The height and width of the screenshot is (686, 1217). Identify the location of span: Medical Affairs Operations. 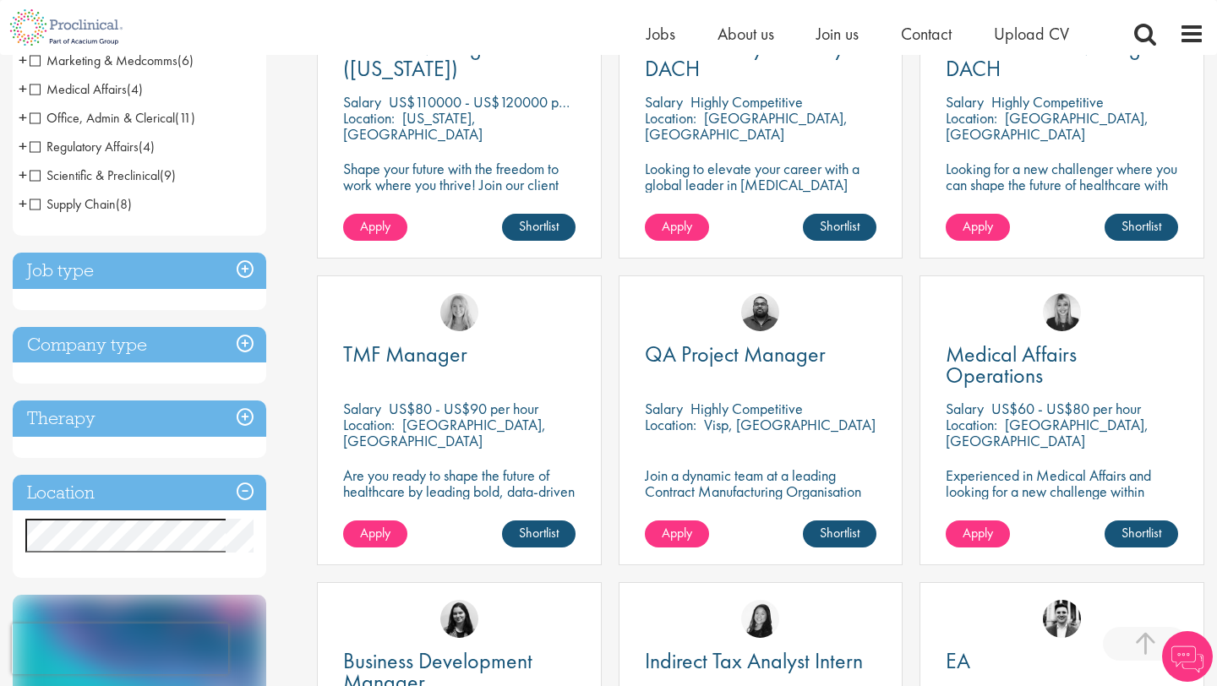
(1011, 364).